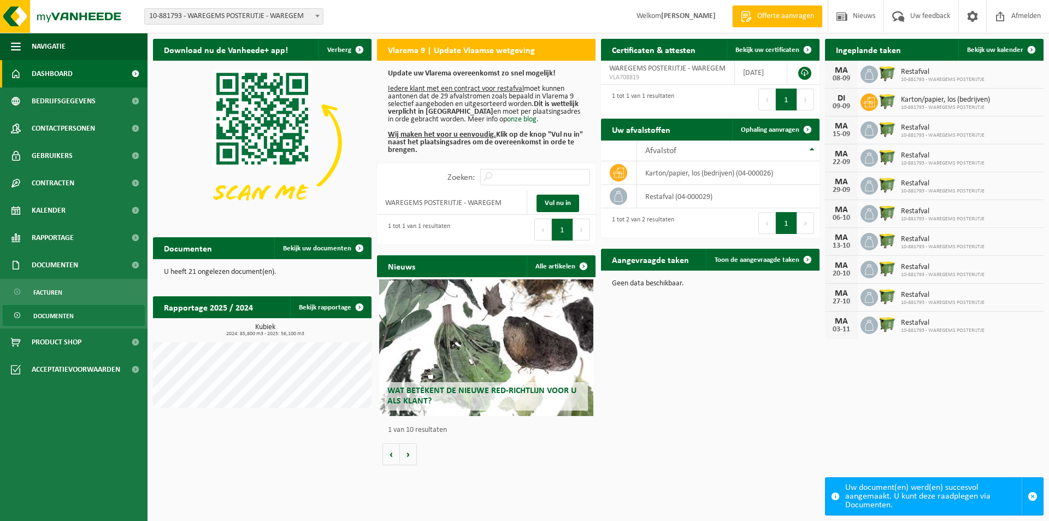  Describe the element at coordinates (668, 78) in the screenshot. I see `span: VLA708819` at that location.